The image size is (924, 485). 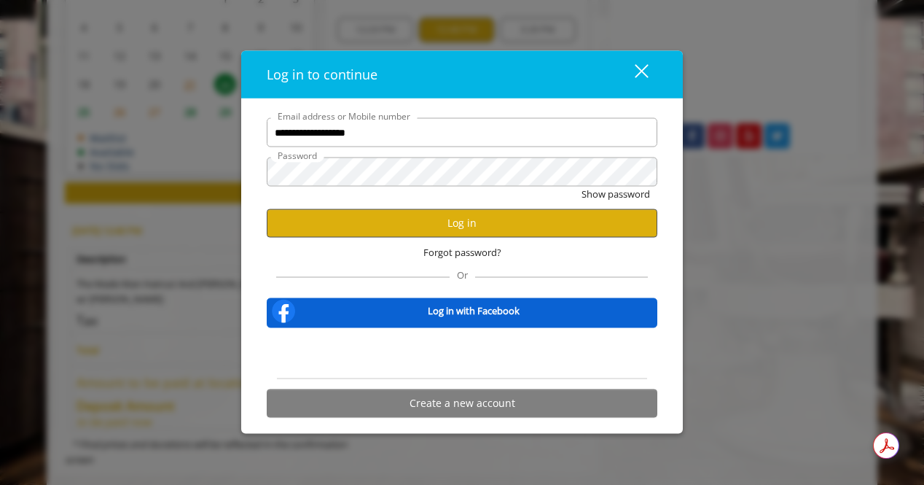 I want to click on button: Log in, so click(x=462, y=222).